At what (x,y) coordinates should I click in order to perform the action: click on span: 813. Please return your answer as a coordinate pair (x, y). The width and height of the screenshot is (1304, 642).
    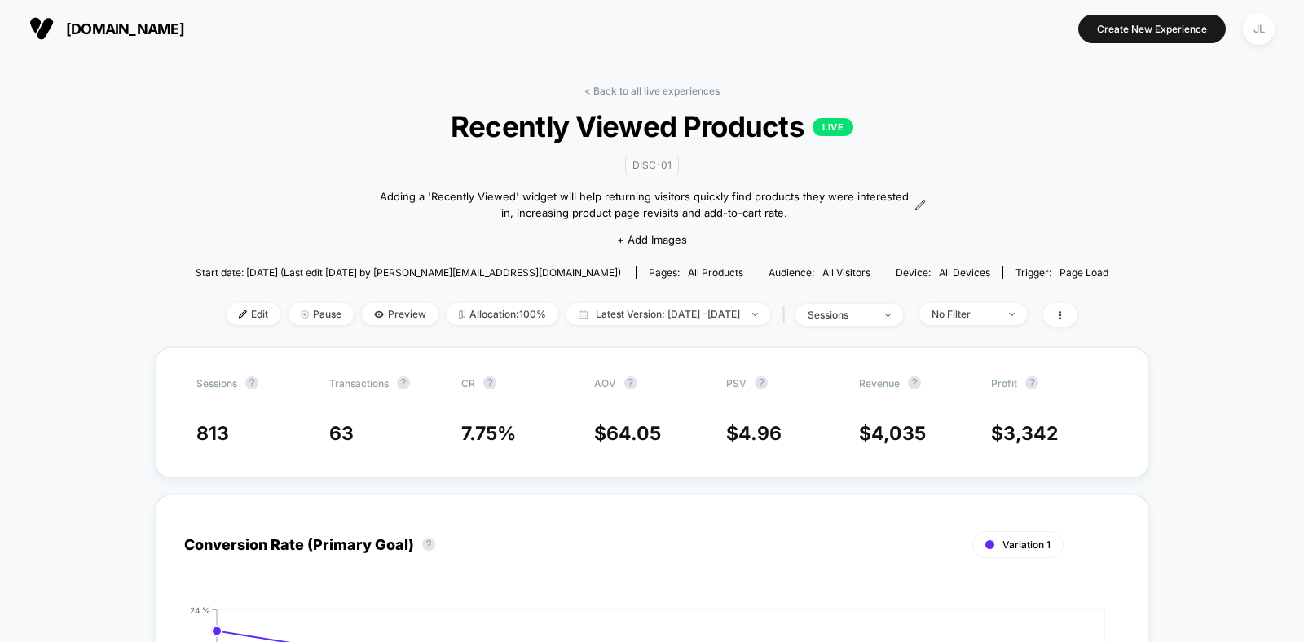
    Looking at the image, I should click on (213, 434).